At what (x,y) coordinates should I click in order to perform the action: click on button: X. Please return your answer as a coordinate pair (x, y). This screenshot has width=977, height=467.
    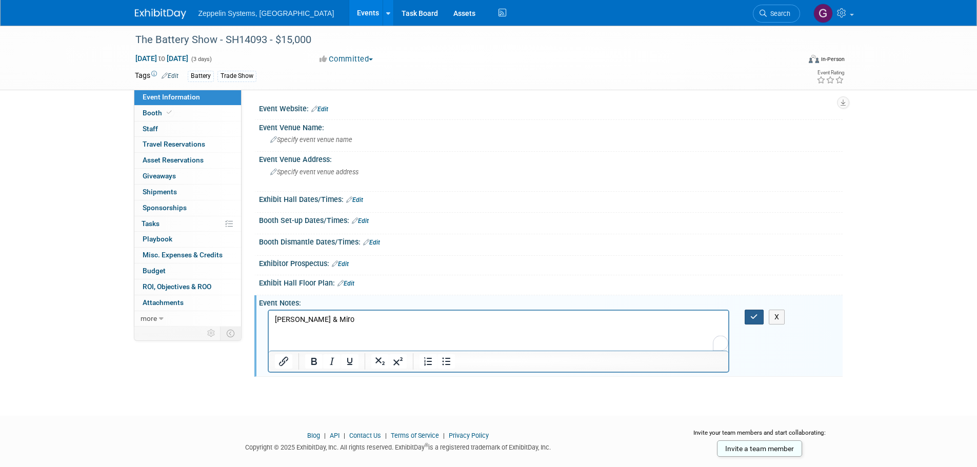
    Looking at the image, I should click on (777, 317).